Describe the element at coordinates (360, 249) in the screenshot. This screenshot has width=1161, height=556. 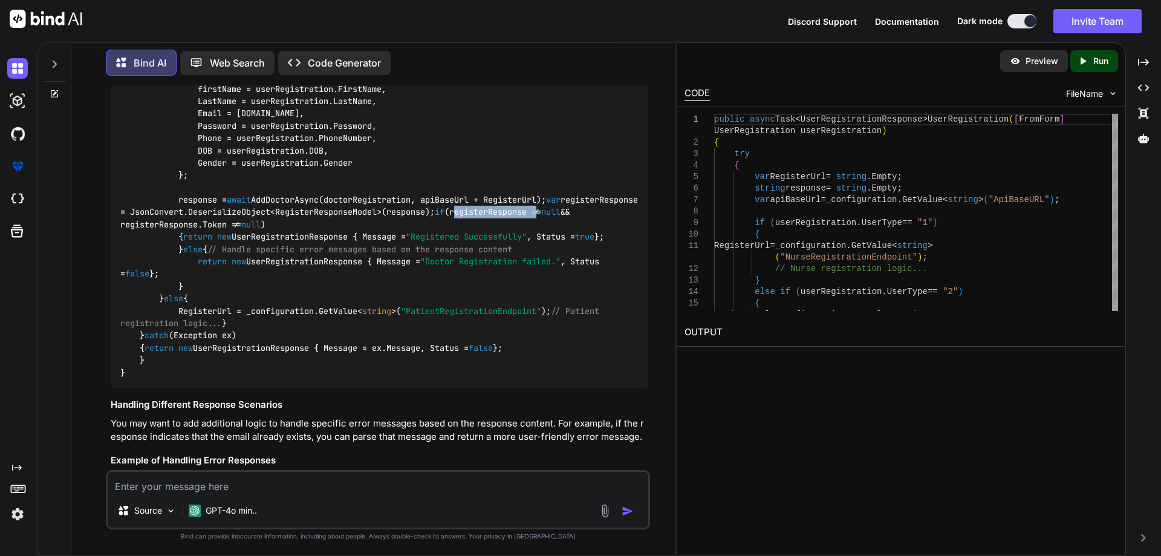
I see `span: // Handle specific error messages based on the response content` at that location.